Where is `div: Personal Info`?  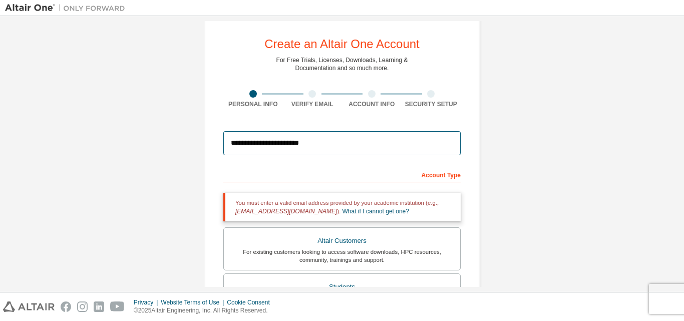
div: Personal Info is located at coordinates (253, 104).